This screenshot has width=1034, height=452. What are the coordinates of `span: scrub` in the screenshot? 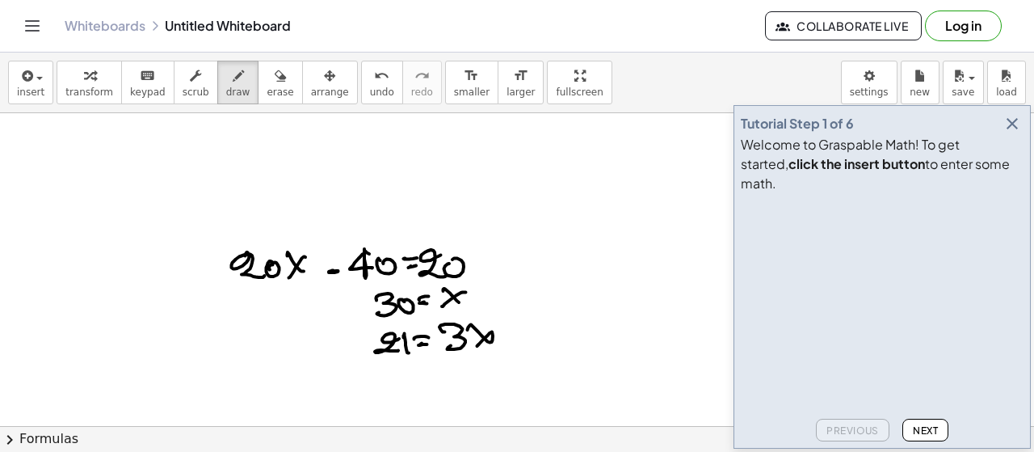 It's located at (196, 92).